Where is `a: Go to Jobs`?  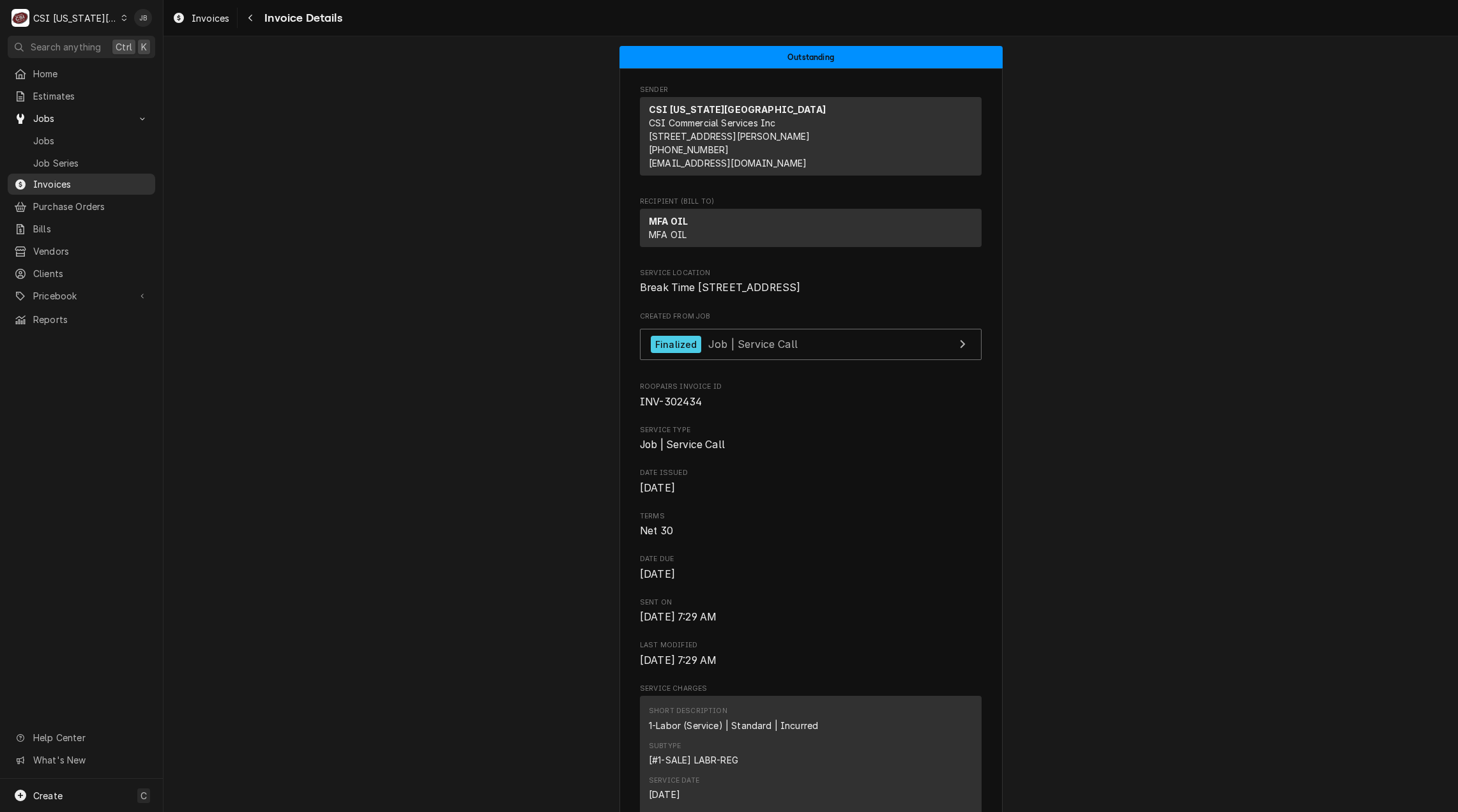 a: Go to Jobs is located at coordinates (81, 118).